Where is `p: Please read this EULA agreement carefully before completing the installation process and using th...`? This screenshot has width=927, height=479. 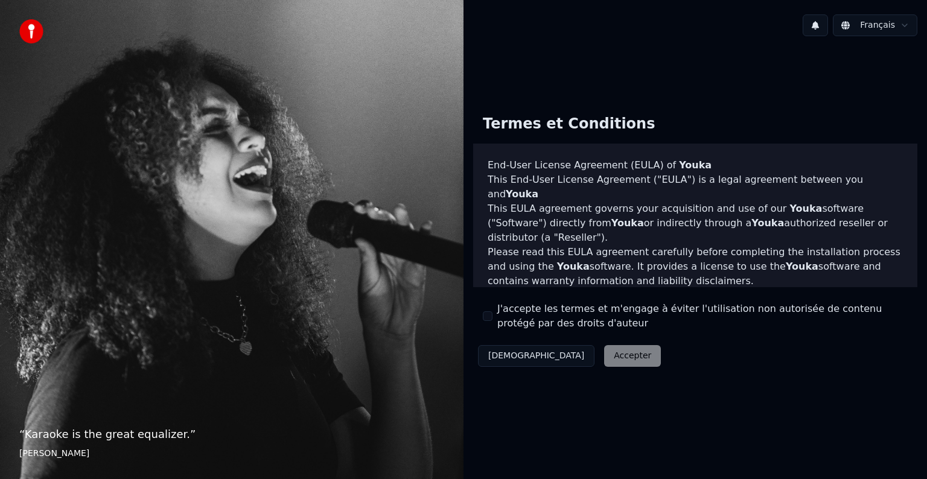 p: Please read this EULA agreement carefully before completing the installation process and using th... is located at coordinates (695, 267).